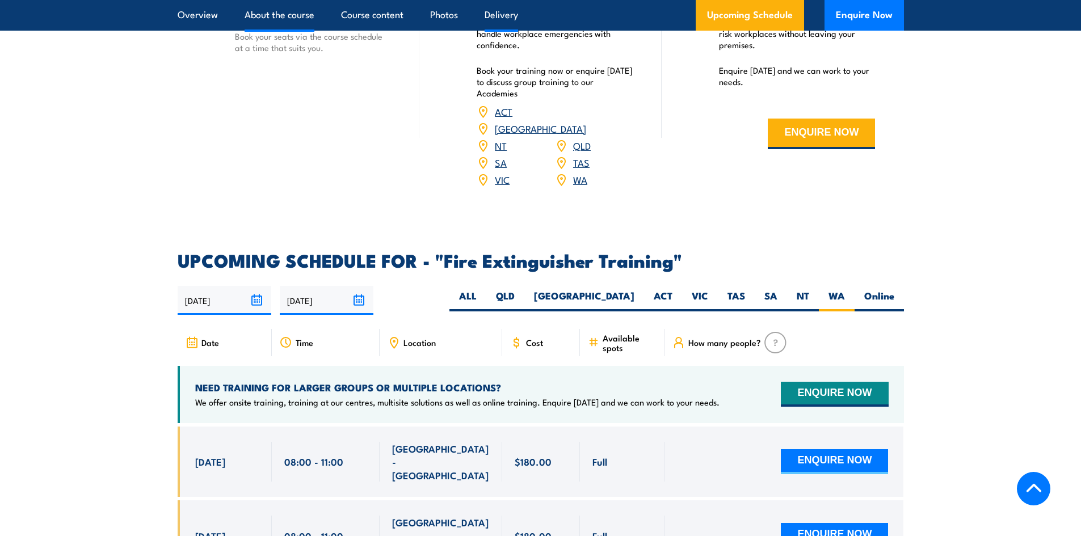 The image size is (1081, 536). I want to click on label: VIC, so click(700, 300).